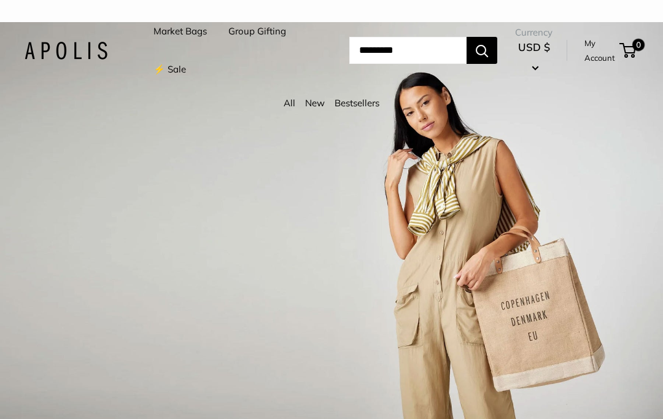 The image size is (663, 419). What do you see at coordinates (534, 57) in the screenshot?
I see `button: USD $` at bounding box center [534, 57].